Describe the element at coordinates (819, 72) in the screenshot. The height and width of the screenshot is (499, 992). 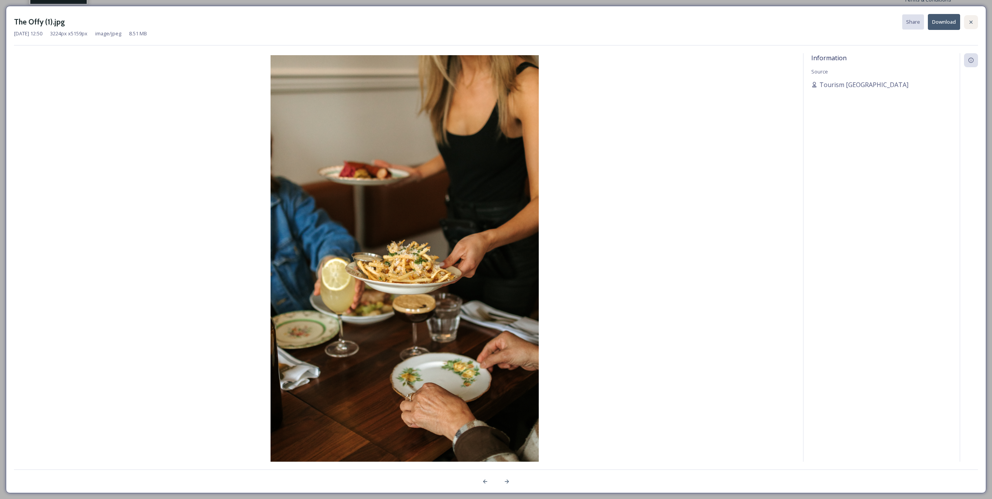
I see `span: Source` at that location.